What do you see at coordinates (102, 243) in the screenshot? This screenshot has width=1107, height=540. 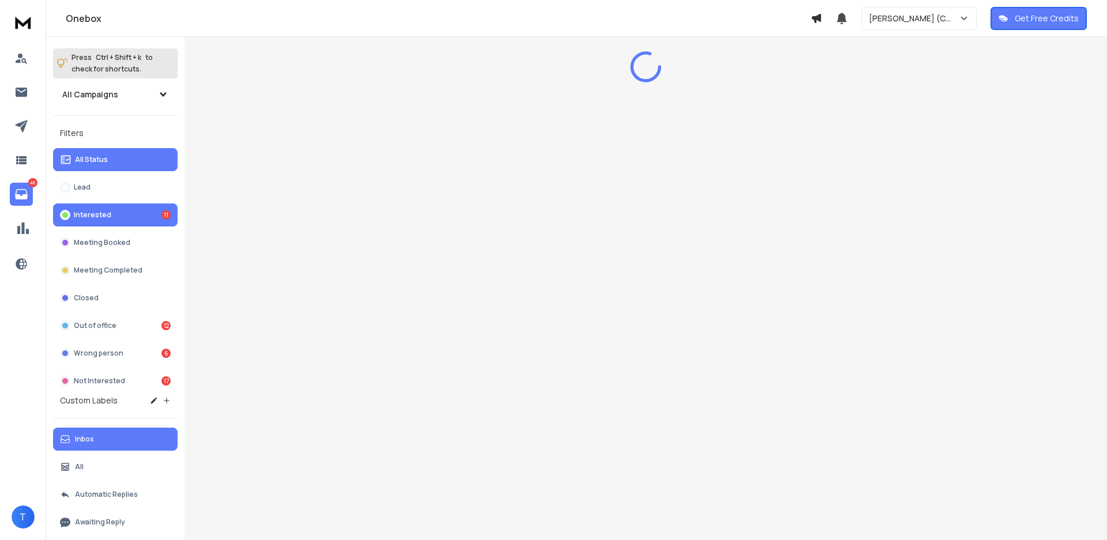 I see `p: Meeting Booked` at bounding box center [102, 243].